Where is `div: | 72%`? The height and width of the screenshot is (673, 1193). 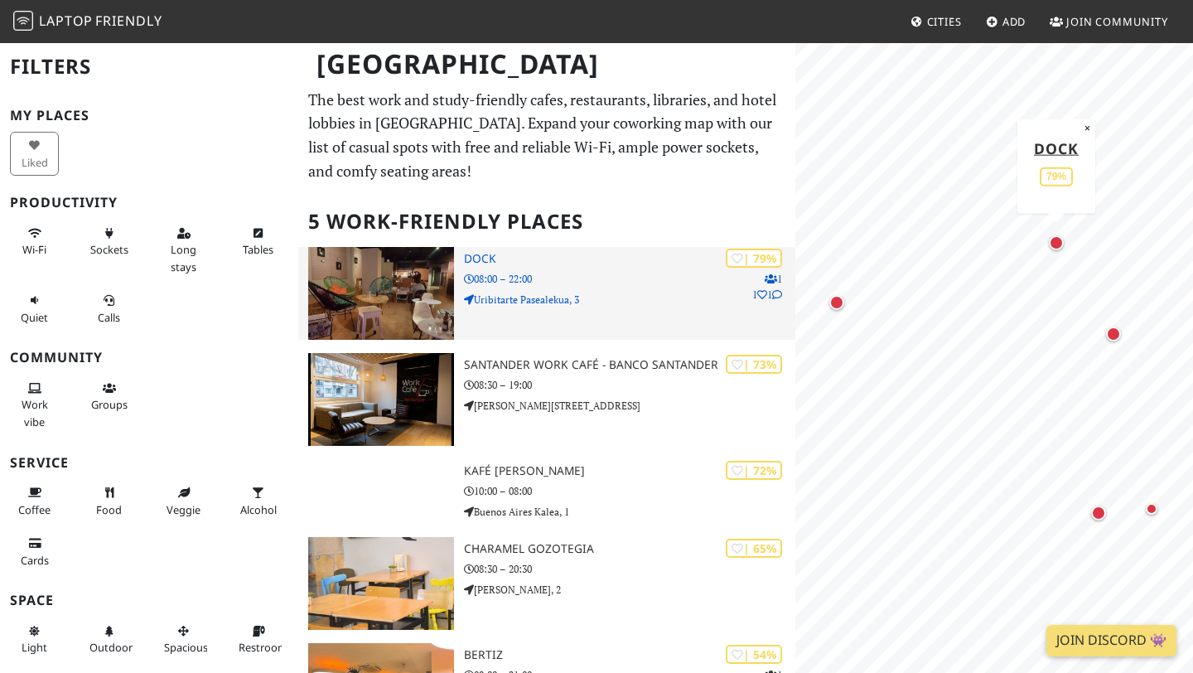
div: | 72% is located at coordinates (754, 470).